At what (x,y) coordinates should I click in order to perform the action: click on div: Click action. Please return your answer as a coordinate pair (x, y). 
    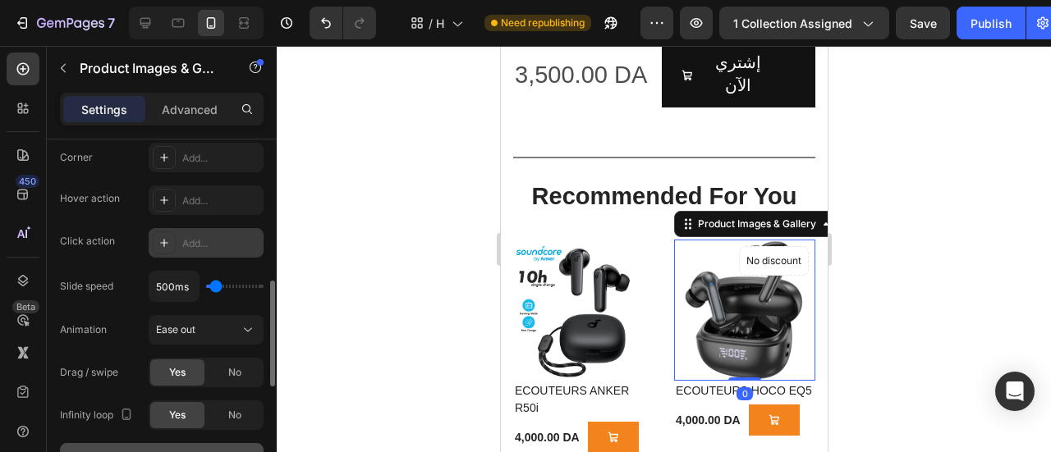
    Looking at the image, I should click on (87, 241).